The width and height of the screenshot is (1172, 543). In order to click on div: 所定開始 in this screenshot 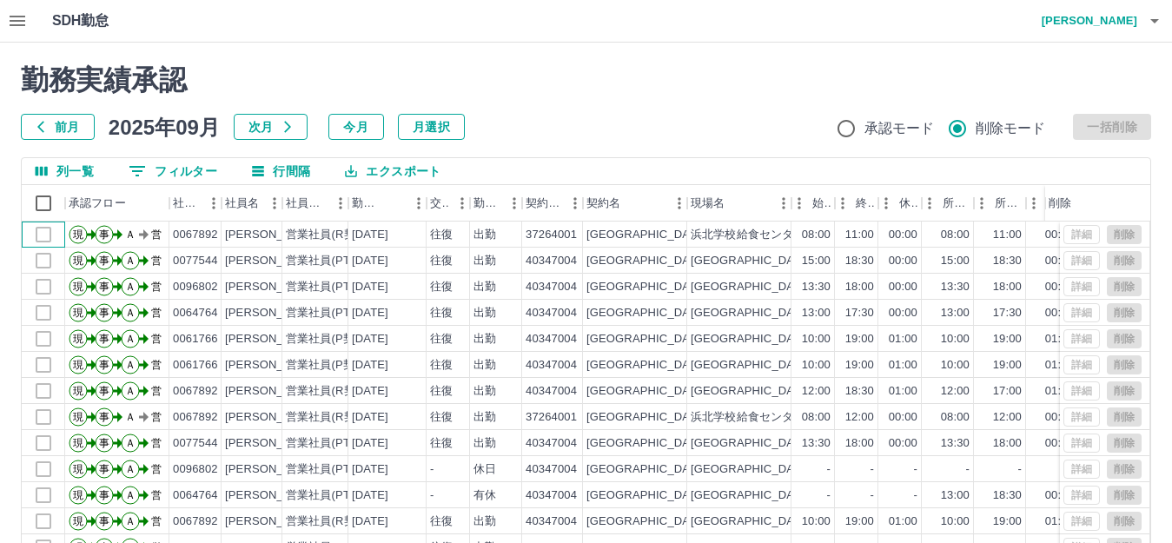, I will do `click(956, 203)`.